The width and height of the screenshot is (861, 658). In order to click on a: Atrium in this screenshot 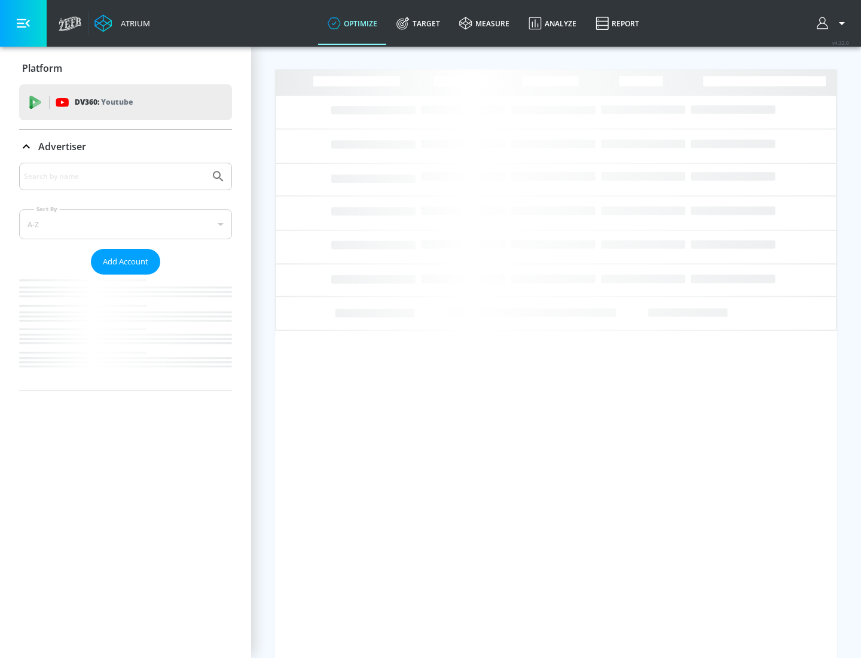, I will do `click(122, 23)`.